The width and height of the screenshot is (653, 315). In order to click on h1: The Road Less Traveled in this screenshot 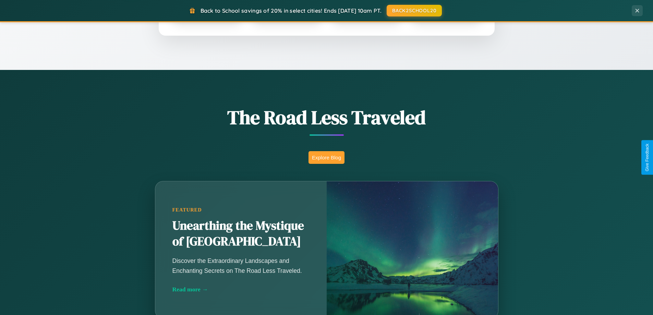, I will do `click(327, 117)`.